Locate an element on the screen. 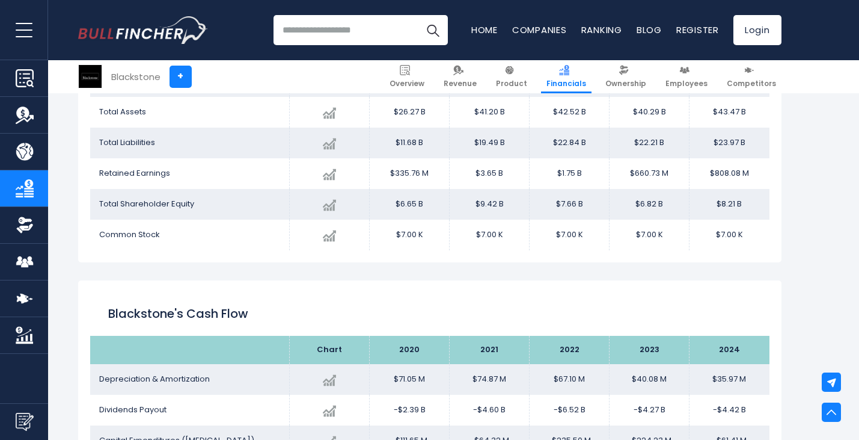 The image size is (859, 440). td: $40.08 M is located at coordinates (650, 379).